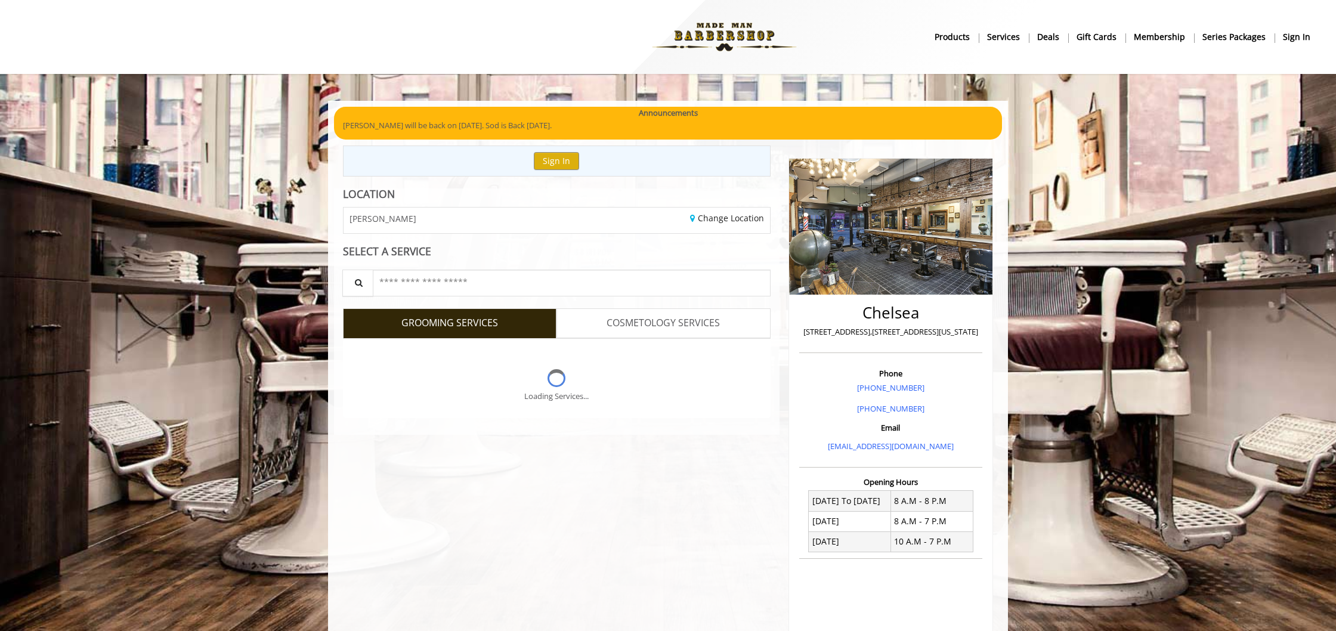 The width and height of the screenshot is (1336, 631). I want to click on b: gift cards, so click(1096, 37).